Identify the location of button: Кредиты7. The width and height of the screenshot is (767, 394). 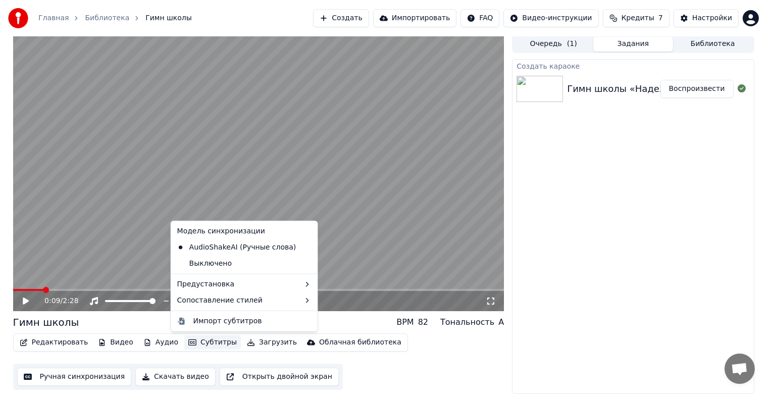
(636, 18).